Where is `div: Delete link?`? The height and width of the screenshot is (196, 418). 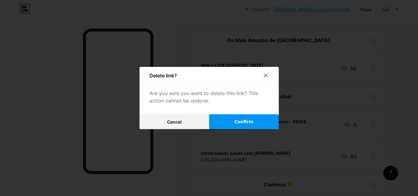 div: Delete link? is located at coordinates (163, 75).